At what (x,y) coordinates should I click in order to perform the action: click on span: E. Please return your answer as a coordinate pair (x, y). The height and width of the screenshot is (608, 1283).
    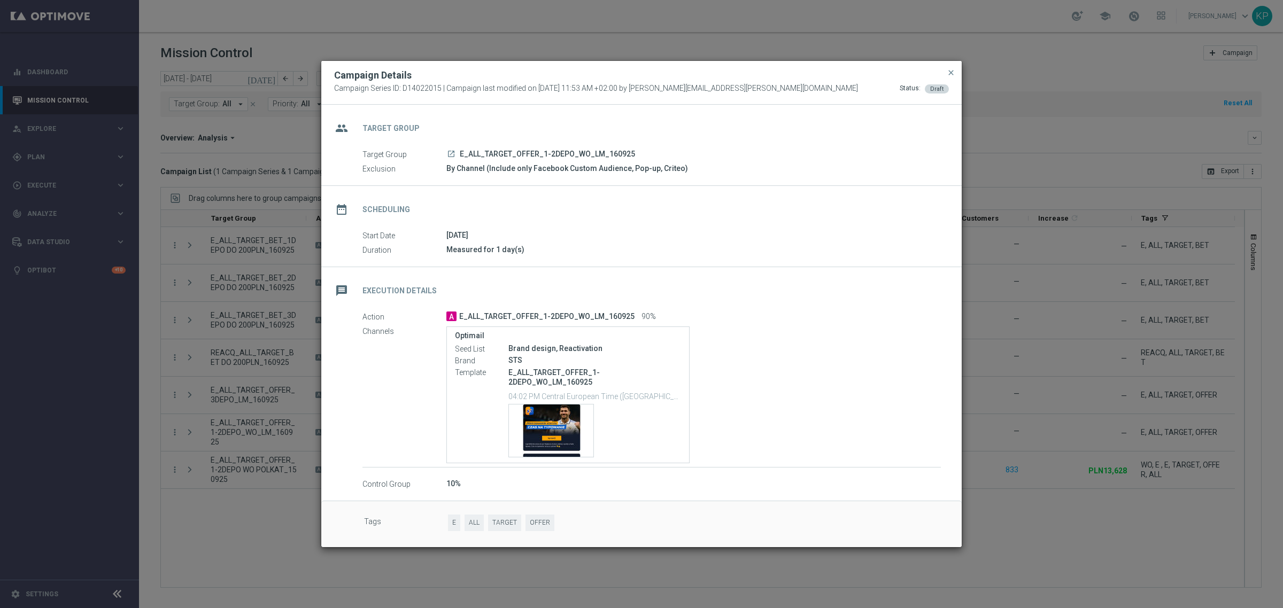
    Looking at the image, I should click on (454, 523).